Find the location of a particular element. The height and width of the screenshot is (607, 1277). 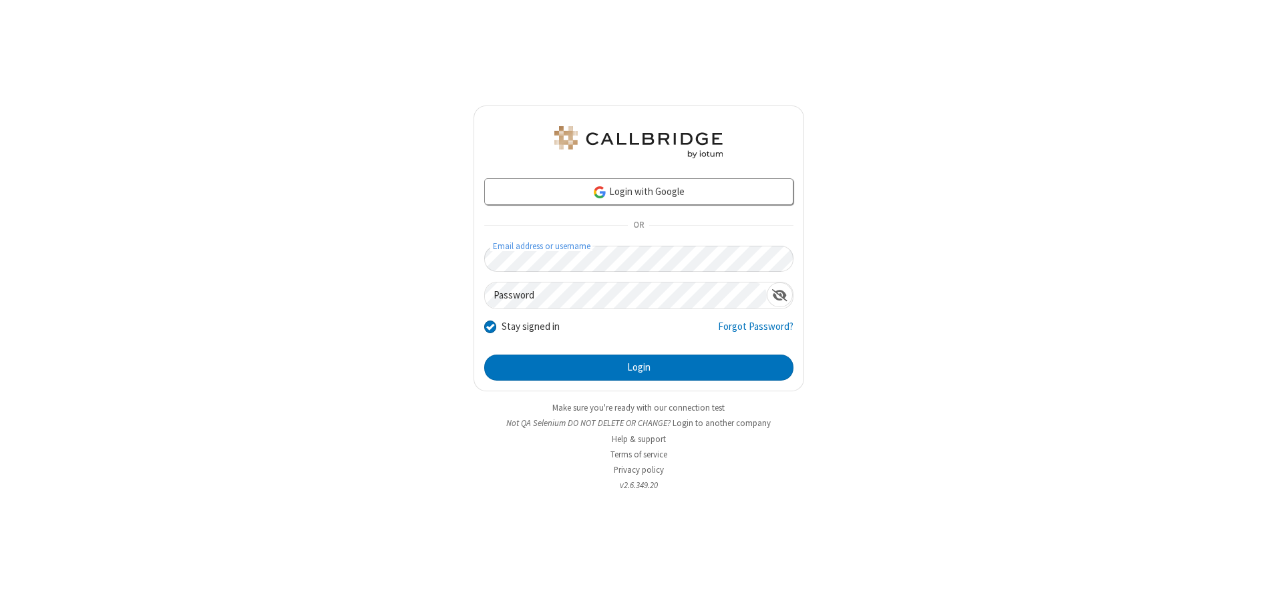

img: google-icon.png is located at coordinates (600, 192).